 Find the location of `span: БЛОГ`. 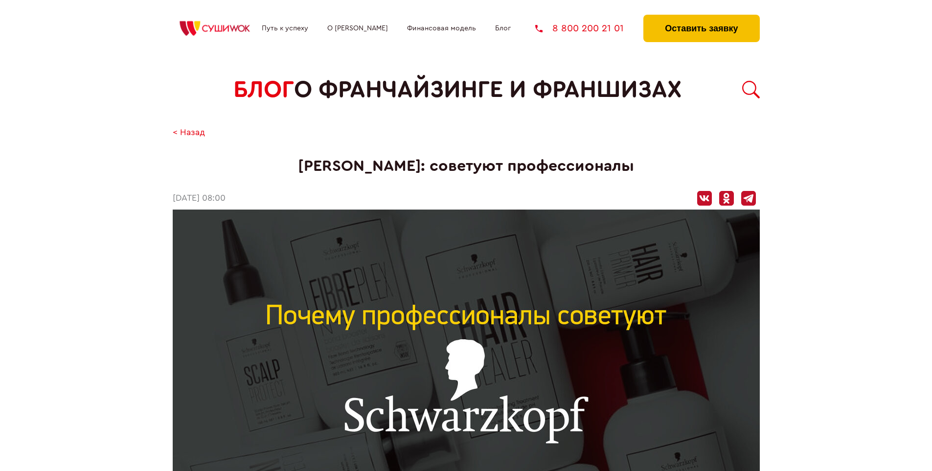

span: БЛОГ is located at coordinates (264, 90).